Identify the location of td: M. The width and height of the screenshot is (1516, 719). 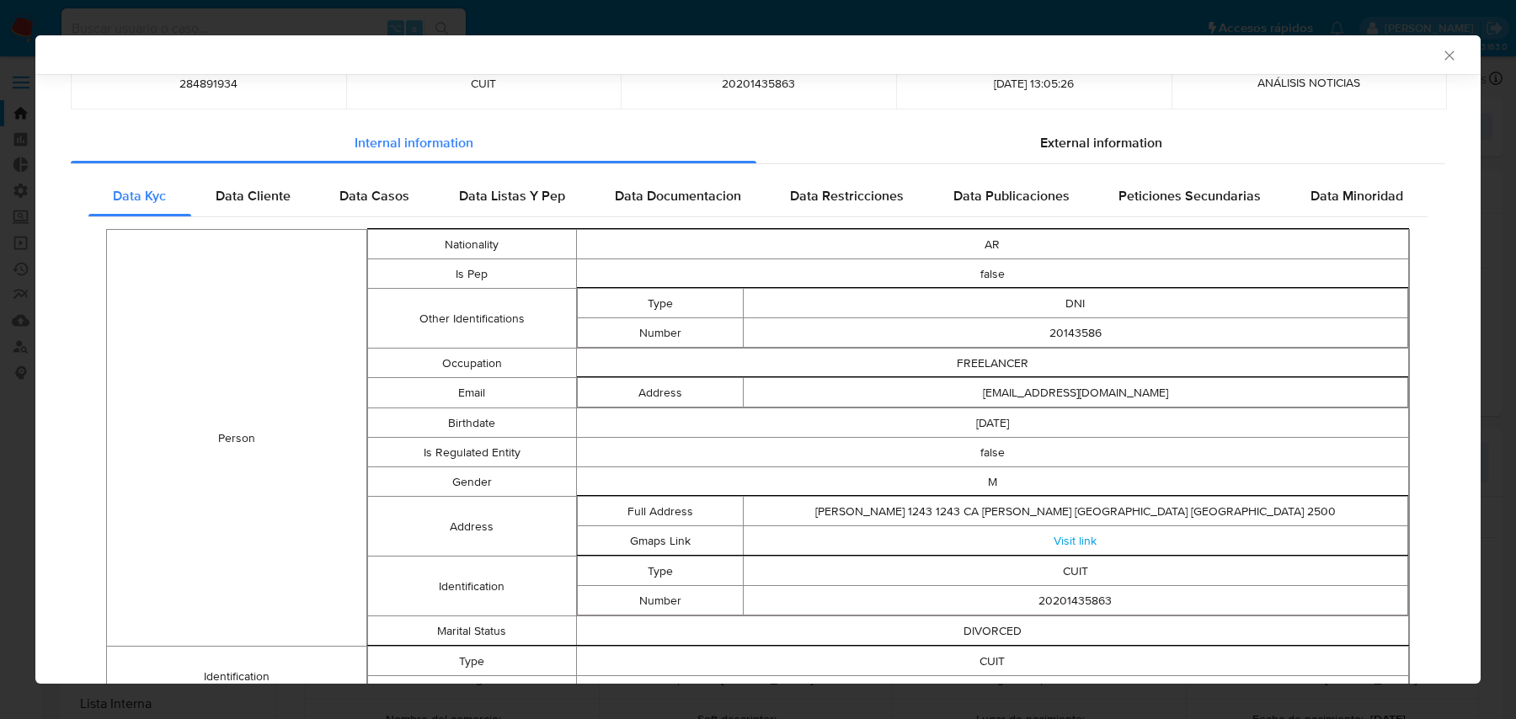
(992, 482).